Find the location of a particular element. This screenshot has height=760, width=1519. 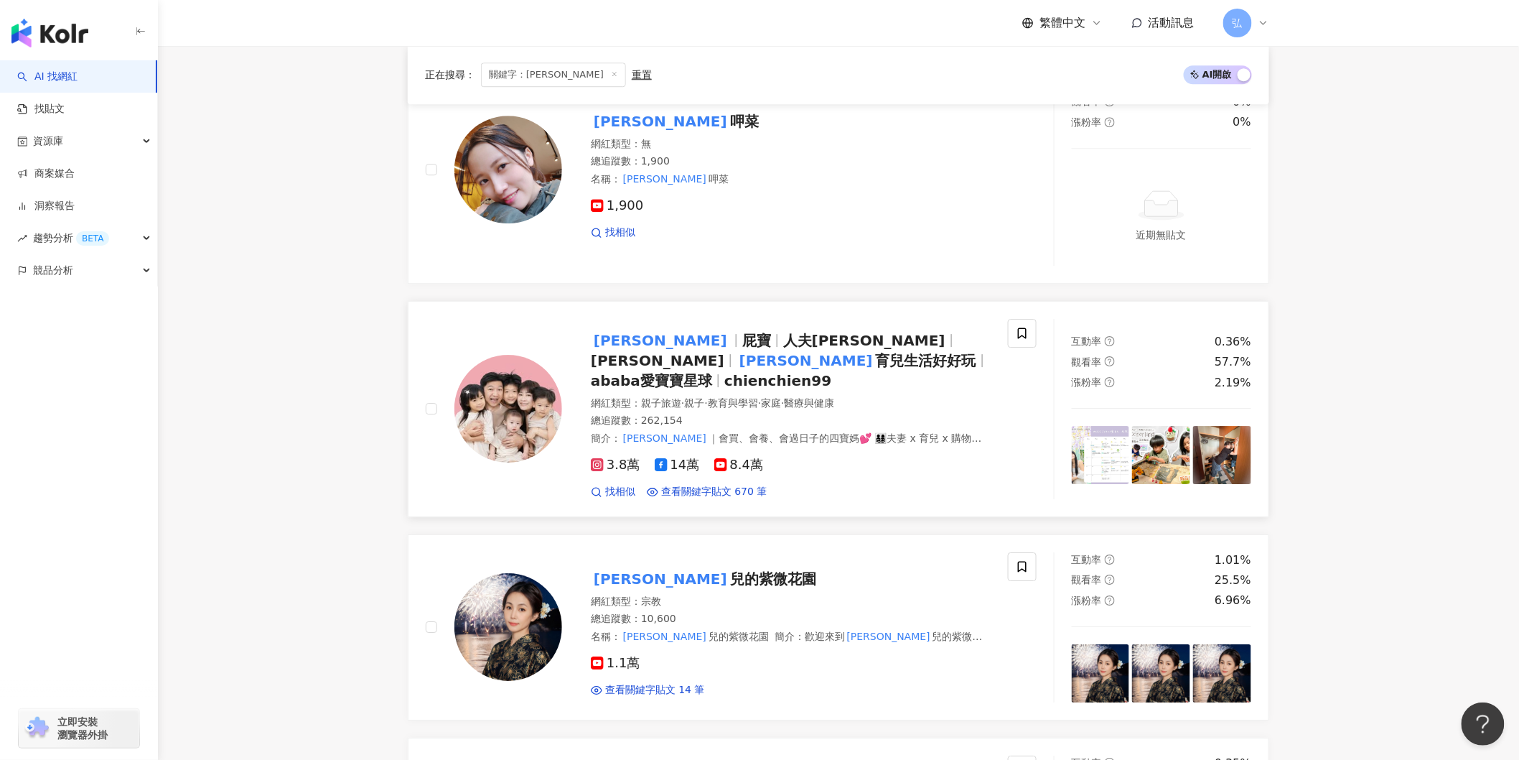

div: 總追蹤數 ： 262,154 is located at coordinates (791, 421).